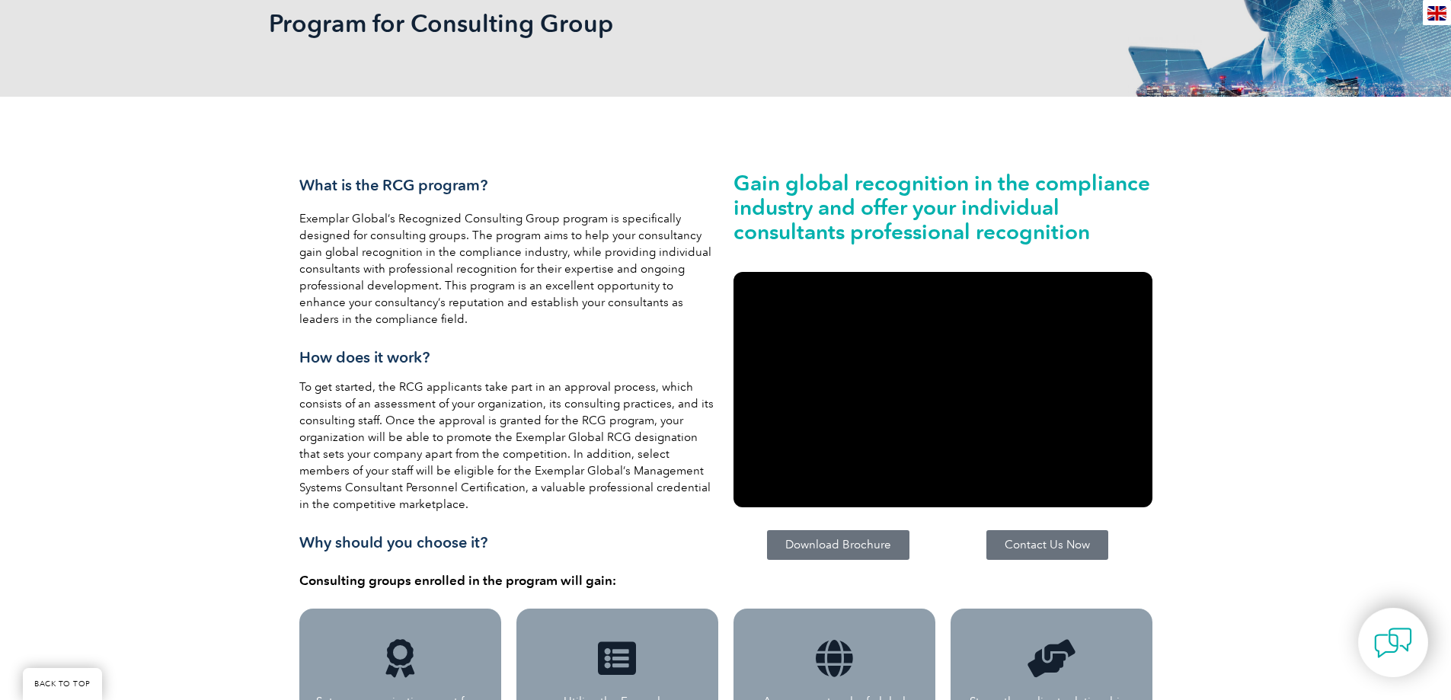 The width and height of the screenshot is (1451, 700). Describe the element at coordinates (1048, 545) in the screenshot. I see `span: Contact Us Now` at that location.